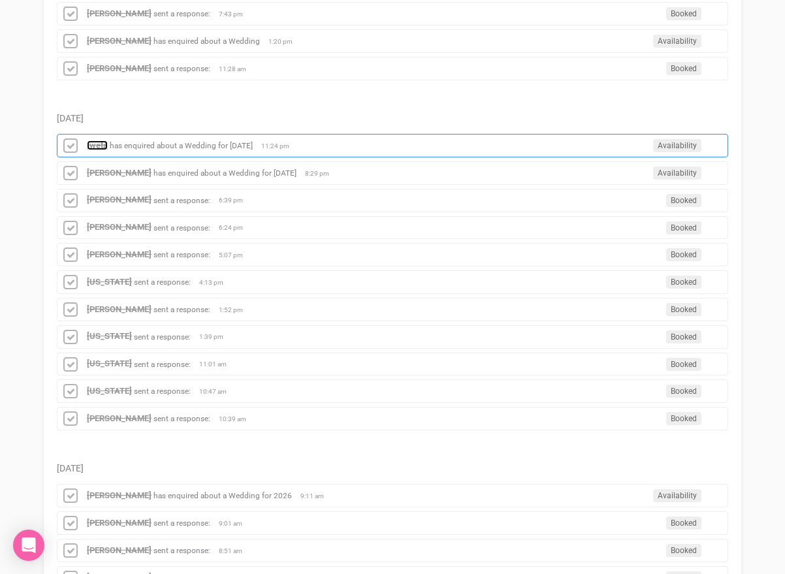 The height and width of the screenshot is (574, 785). What do you see at coordinates (285, 42) in the screenshot?
I see `span: 1:20 pm` at bounding box center [285, 42].